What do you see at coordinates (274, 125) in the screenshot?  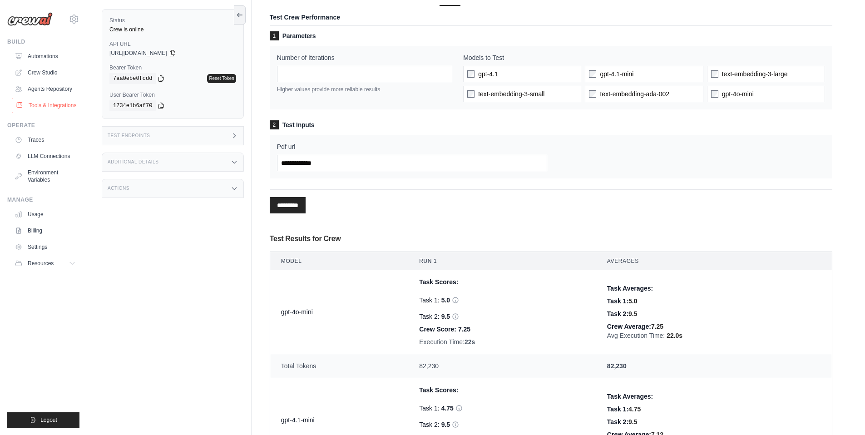 I see `span: 2` at bounding box center [274, 125].